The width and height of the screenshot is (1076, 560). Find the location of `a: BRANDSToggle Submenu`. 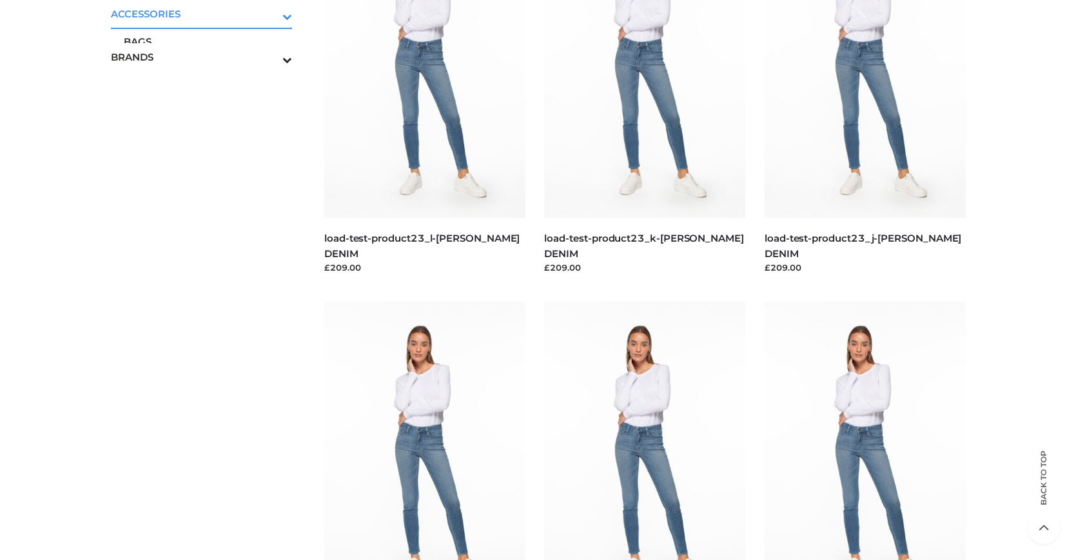

a: BRANDSToggle Submenu is located at coordinates (202, 57).